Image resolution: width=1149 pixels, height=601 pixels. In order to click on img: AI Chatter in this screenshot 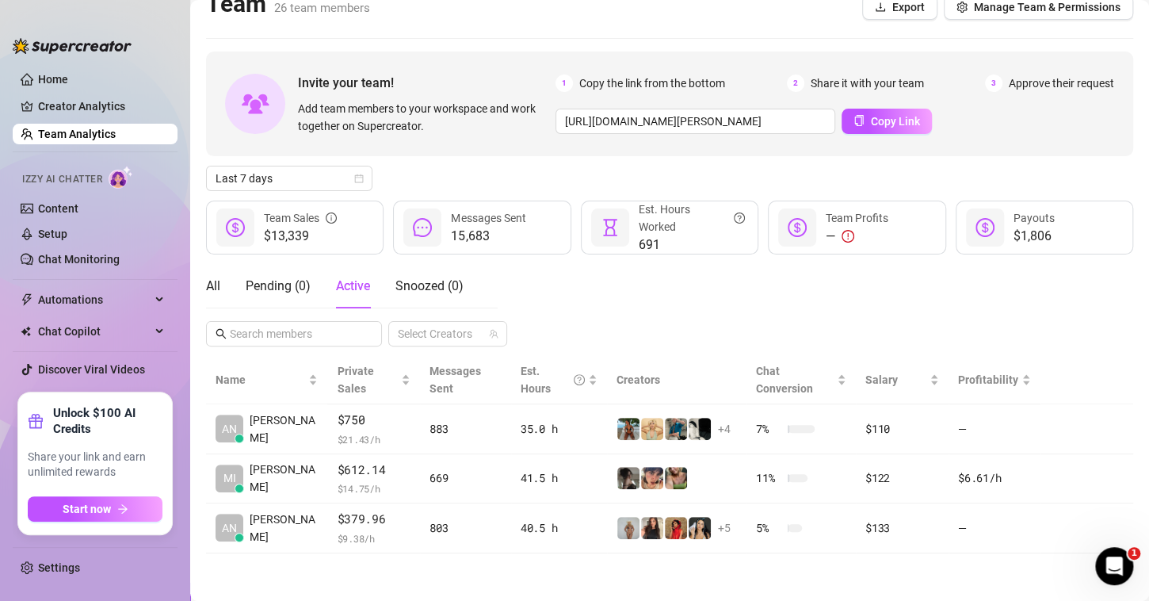, I will do `click(120, 177)`.